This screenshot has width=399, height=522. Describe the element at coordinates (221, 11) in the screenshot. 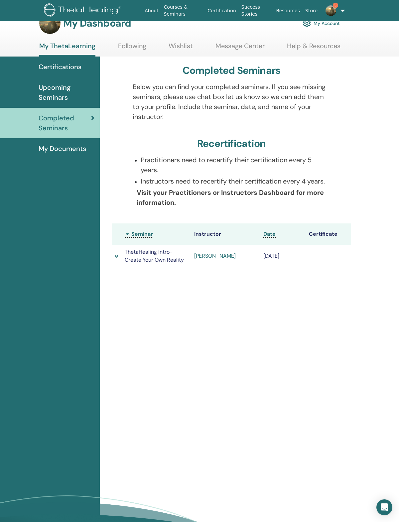

I see `a: Certification` at that location.